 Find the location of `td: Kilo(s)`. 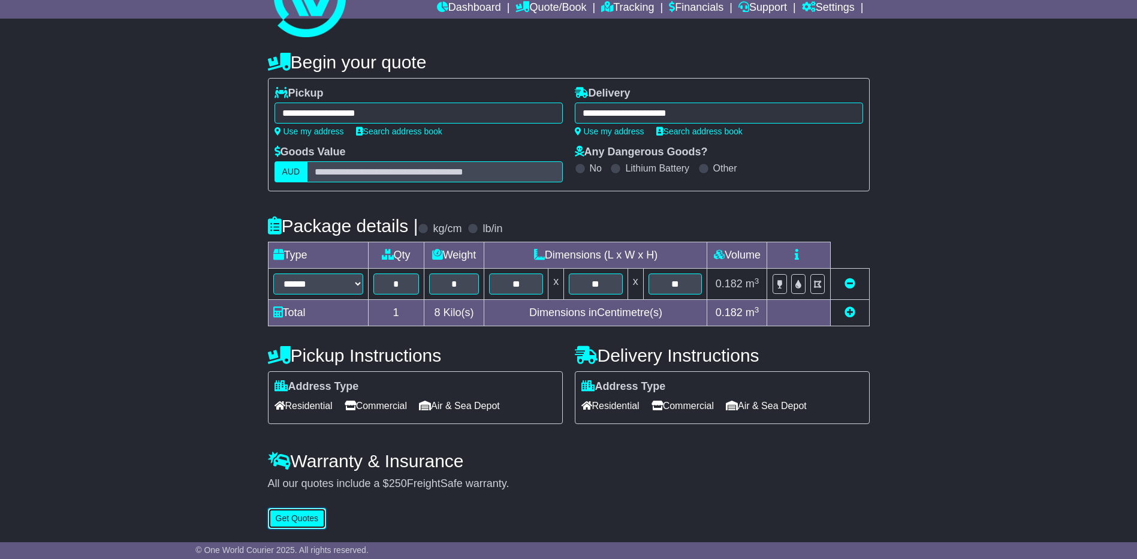

td: Kilo(s) is located at coordinates (454, 313).